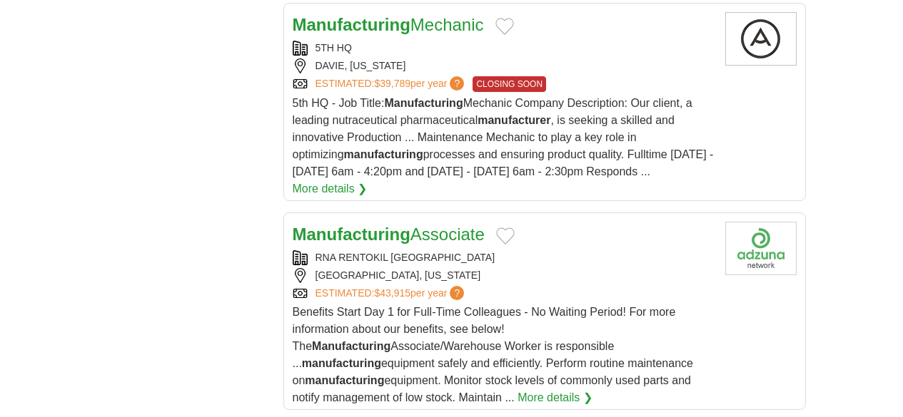  I want to click on span: $43,915, so click(392, 293).